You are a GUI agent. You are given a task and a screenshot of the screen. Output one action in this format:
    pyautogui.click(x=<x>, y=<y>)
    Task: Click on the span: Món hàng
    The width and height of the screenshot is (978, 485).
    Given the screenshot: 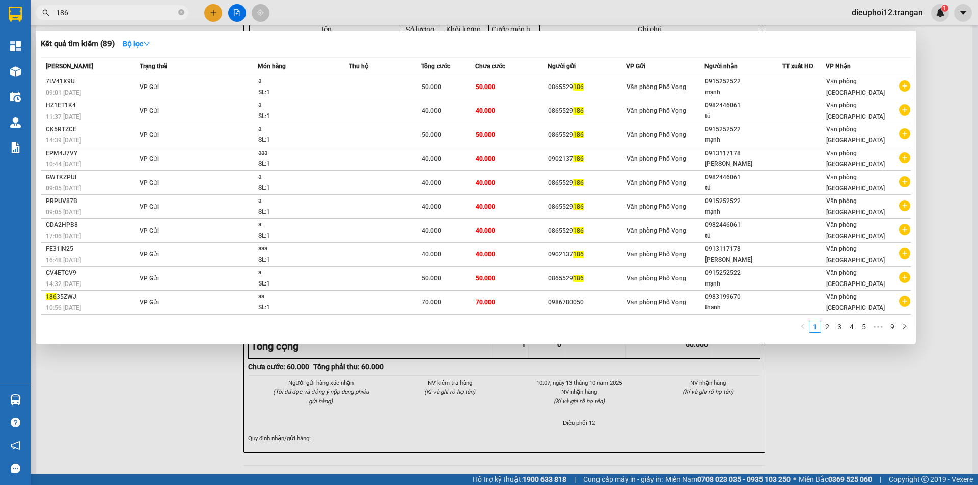 What is the action you would take?
    pyautogui.click(x=271, y=66)
    